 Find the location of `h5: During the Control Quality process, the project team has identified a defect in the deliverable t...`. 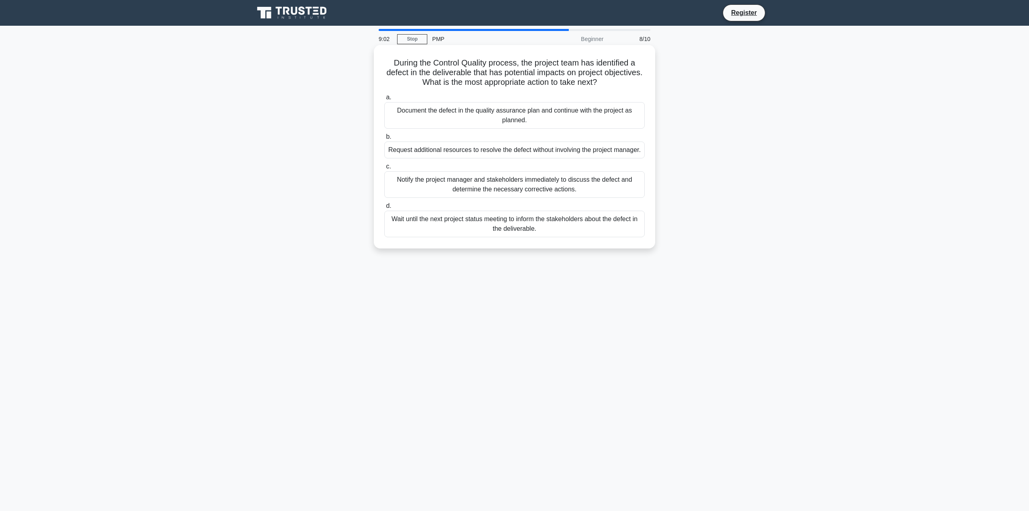

h5: During the Control Quality process, the project team has identified a defect in the deliverable t... is located at coordinates (514, 73).